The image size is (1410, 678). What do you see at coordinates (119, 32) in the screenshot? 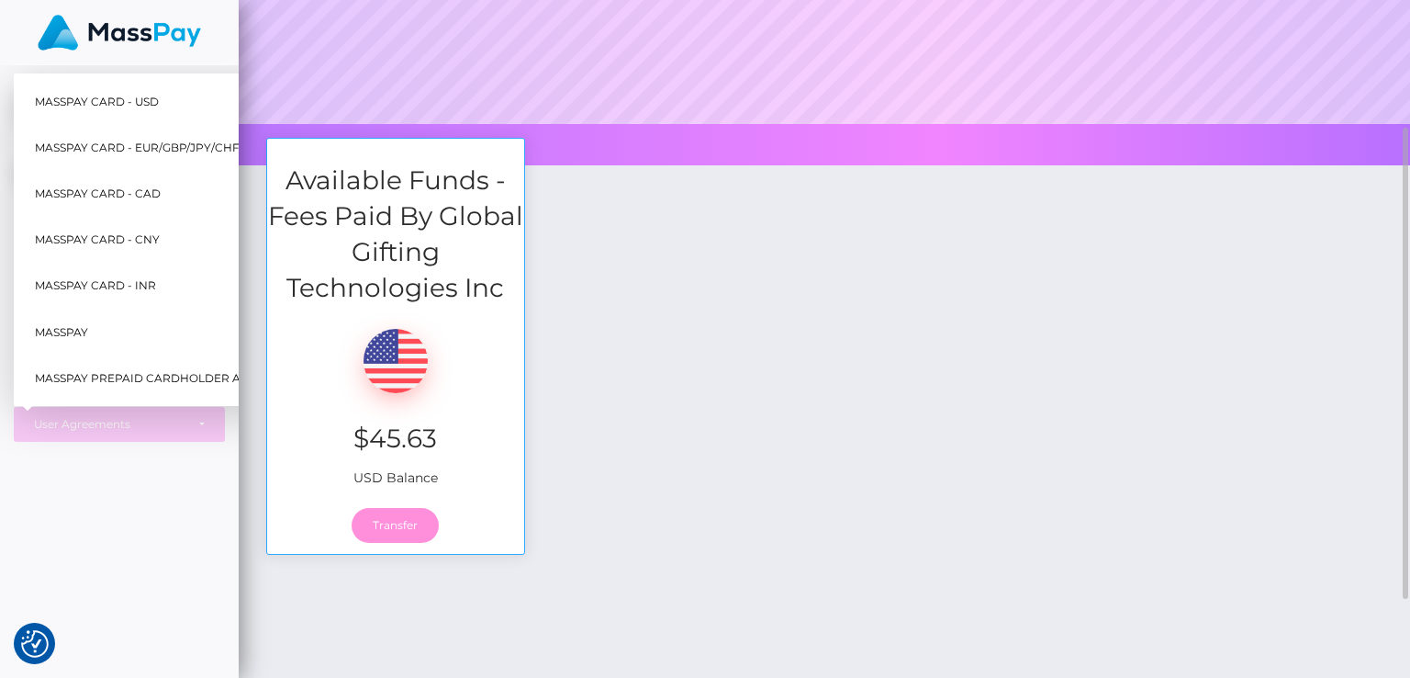
I see `img: MassPay` at bounding box center [119, 32].